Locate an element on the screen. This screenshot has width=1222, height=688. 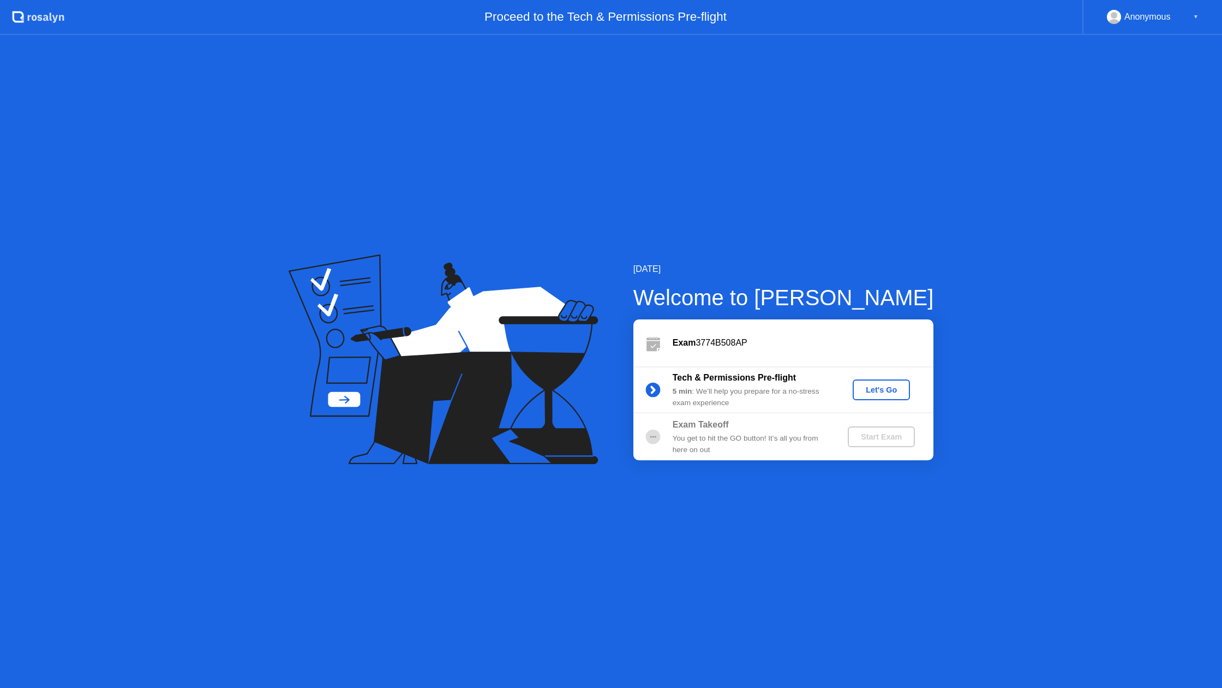
button: Start Exam is located at coordinates (881, 437).